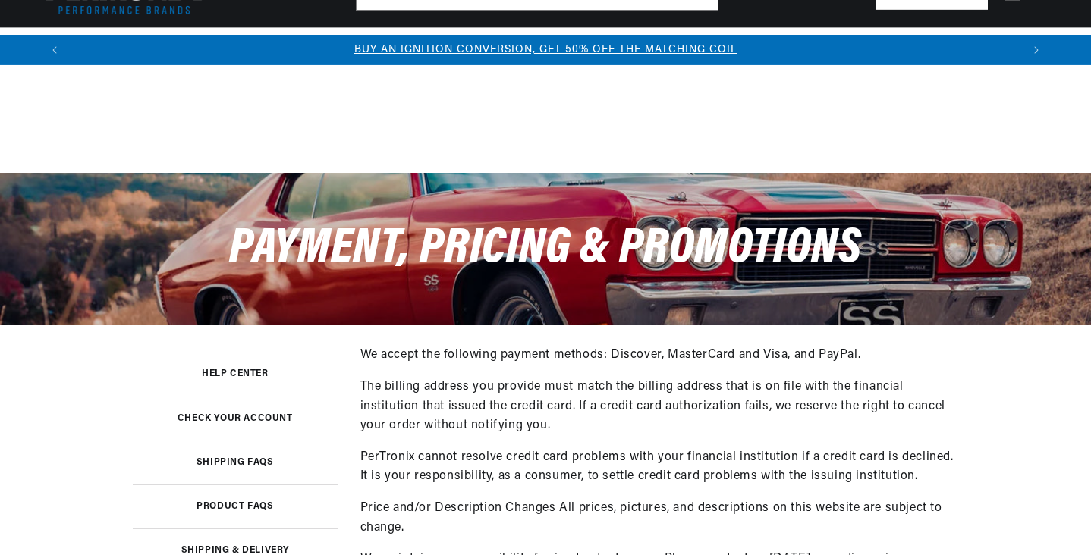 This screenshot has width=1091, height=555. I want to click on span: Payment, Pricing & Promotions, so click(545, 249).